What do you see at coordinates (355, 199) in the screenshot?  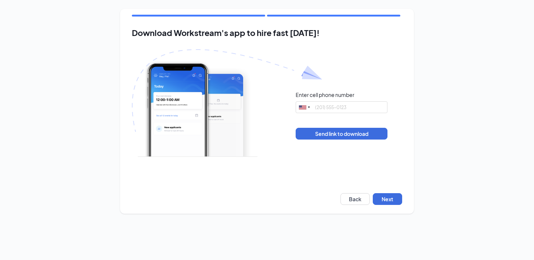 I see `button: Back` at bounding box center [355, 199].